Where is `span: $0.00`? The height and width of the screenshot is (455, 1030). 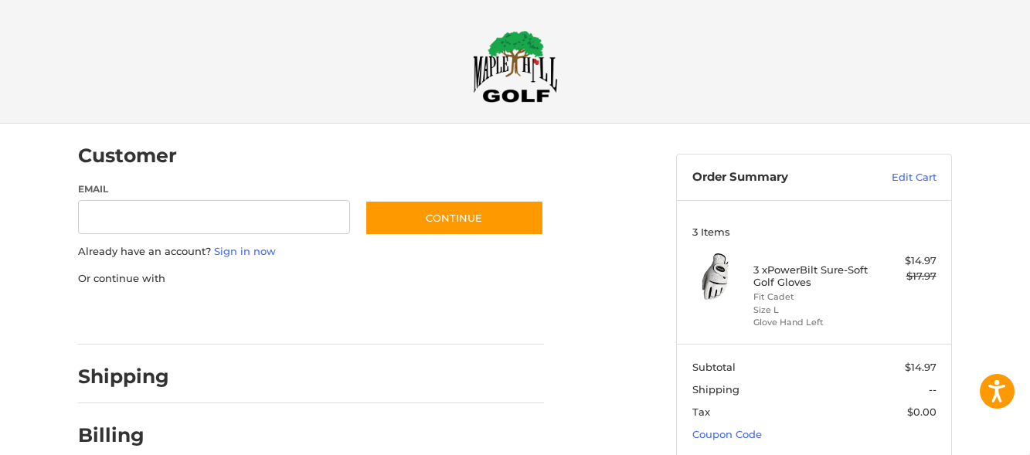
span: $0.00 is located at coordinates (922, 412).